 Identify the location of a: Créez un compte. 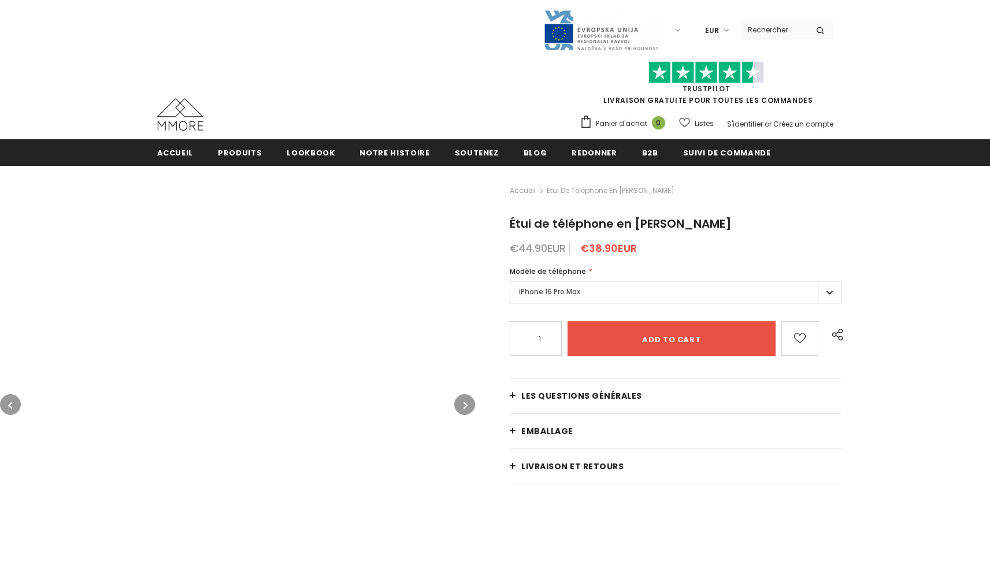
(803, 124).